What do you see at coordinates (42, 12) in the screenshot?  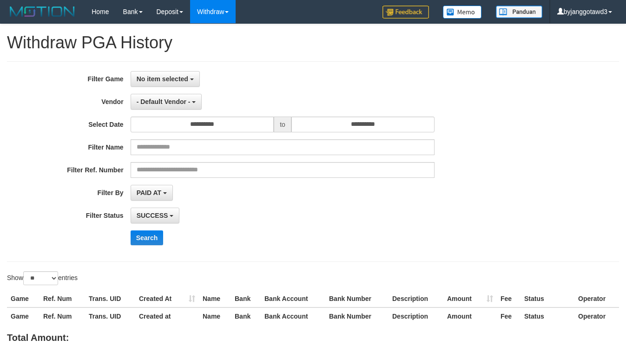 I see `img: MOTION_logo.png` at bounding box center [42, 12].